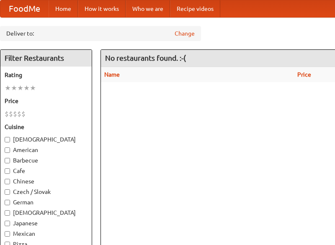  I want to click on label: American, so click(46, 150).